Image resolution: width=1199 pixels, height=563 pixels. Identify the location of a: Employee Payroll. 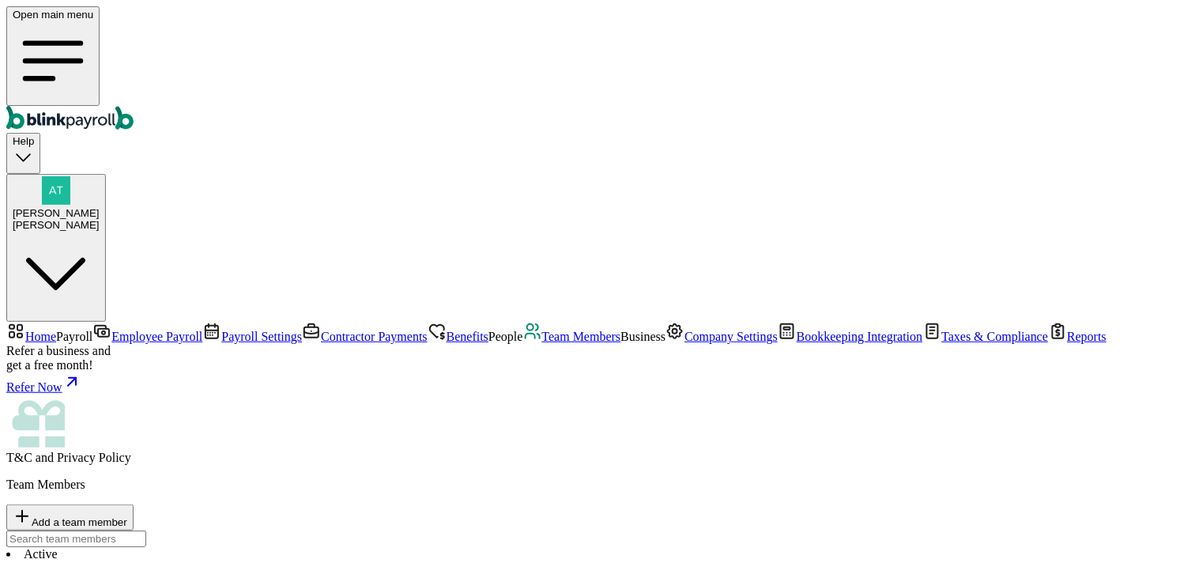
(147, 336).